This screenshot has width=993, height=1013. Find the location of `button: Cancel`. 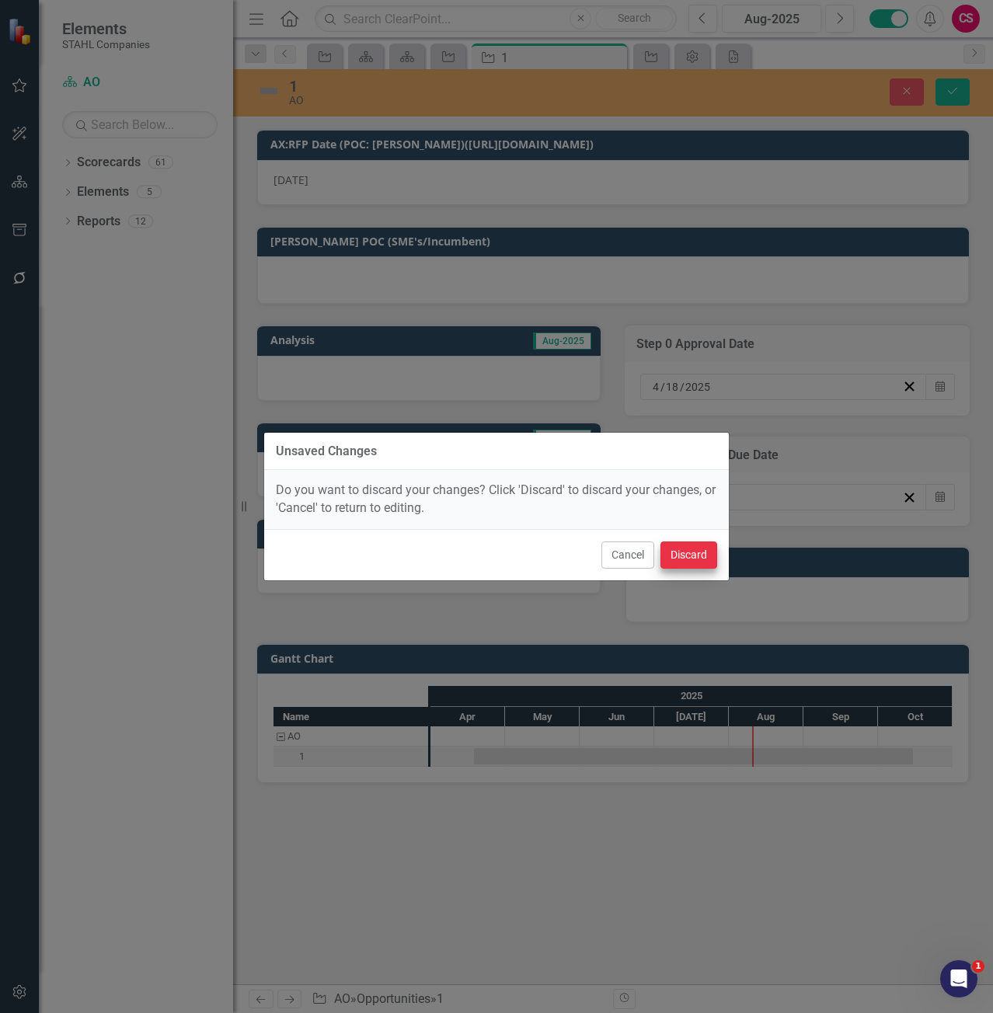

button: Cancel is located at coordinates (628, 555).